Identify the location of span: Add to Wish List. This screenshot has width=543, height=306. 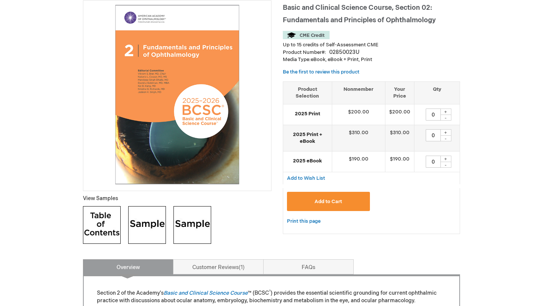
(306, 178).